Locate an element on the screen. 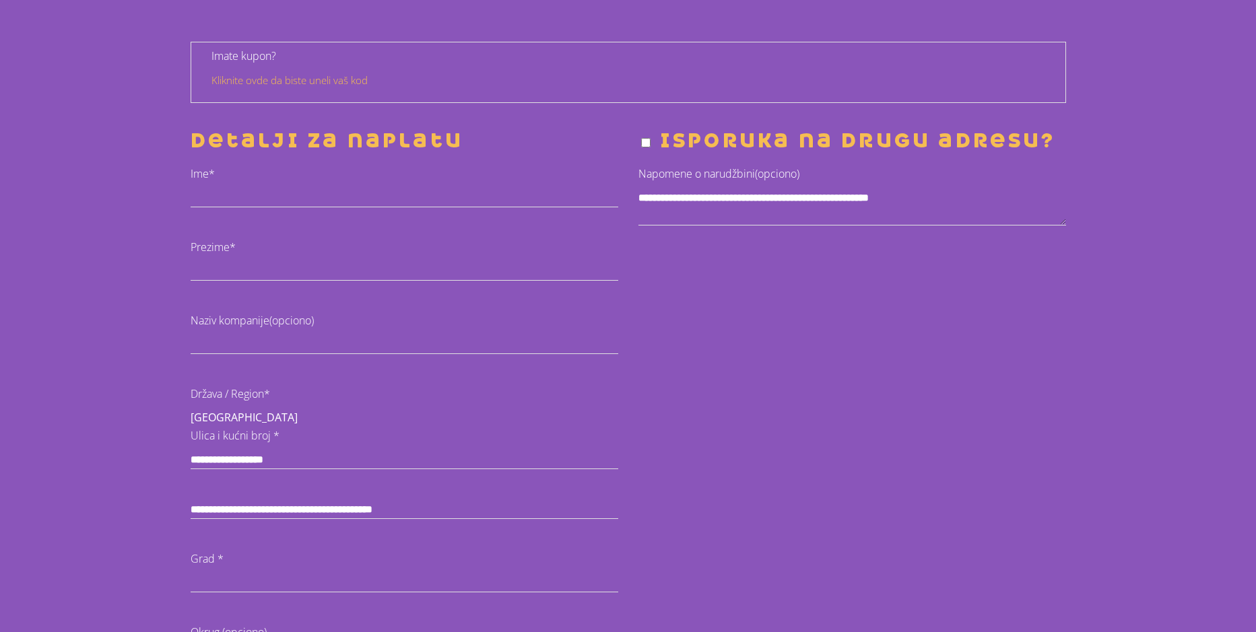  label: Grad is located at coordinates (404, 559).